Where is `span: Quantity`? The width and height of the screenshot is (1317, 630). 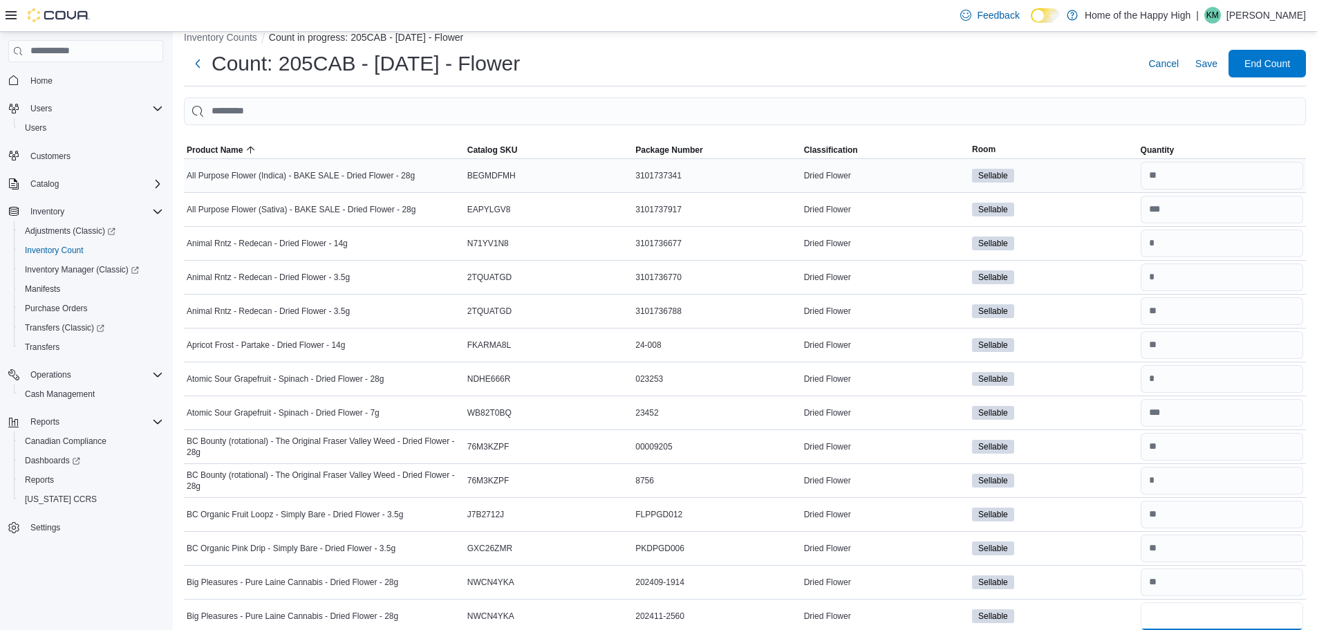
span: Quantity is located at coordinates (1157, 150).